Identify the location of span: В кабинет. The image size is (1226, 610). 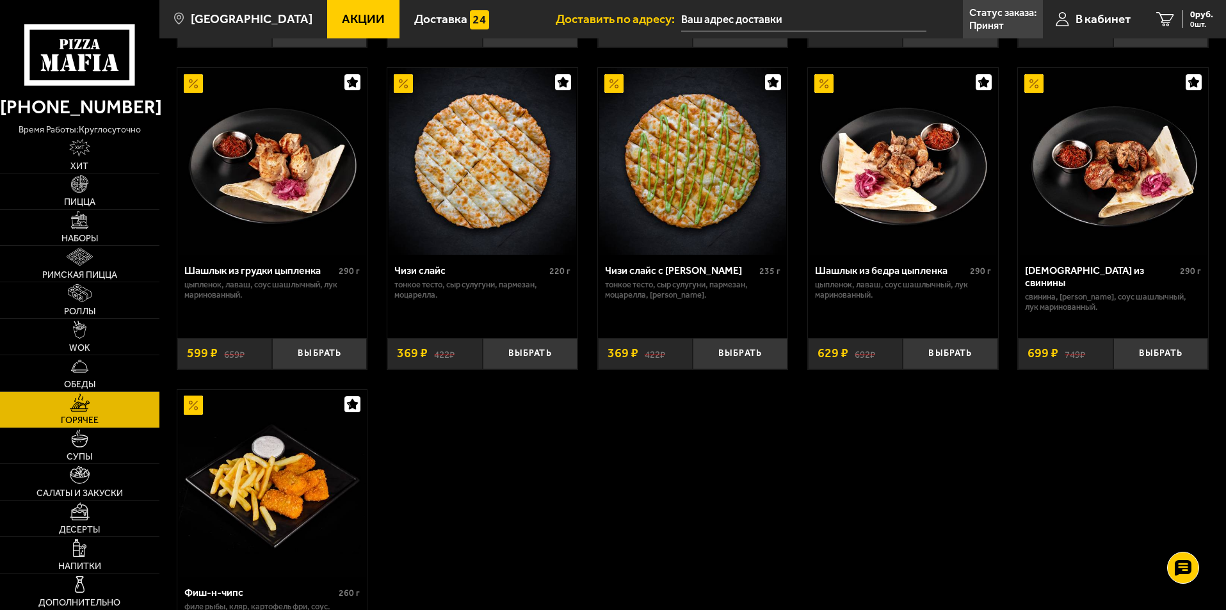
(1103, 19).